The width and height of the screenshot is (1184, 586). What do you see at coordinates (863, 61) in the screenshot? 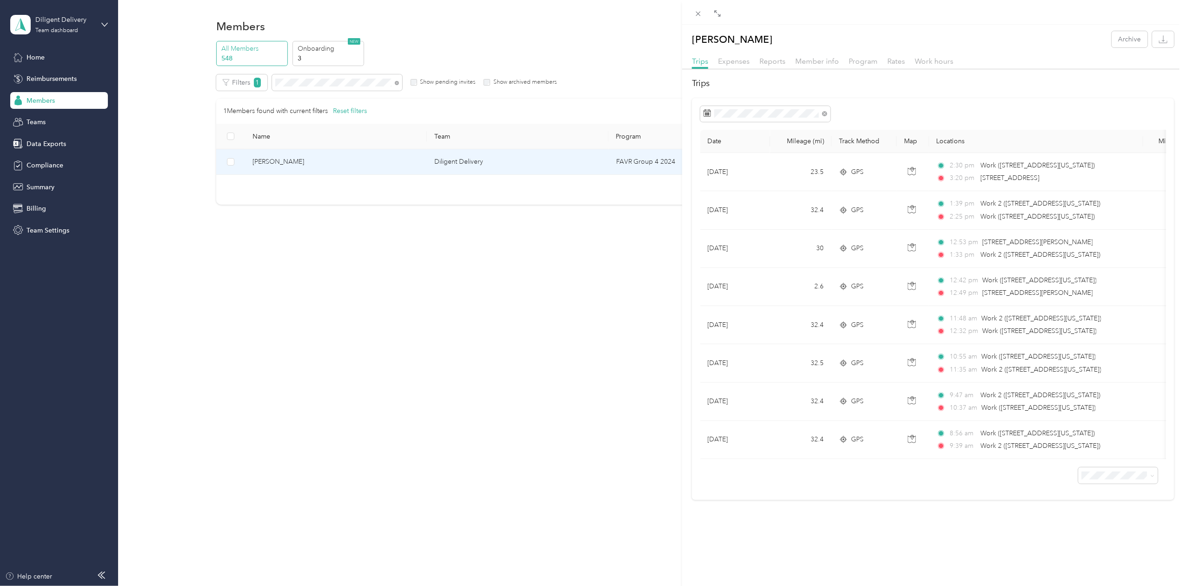
I see `span: Program` at bounding box center [863, 61].